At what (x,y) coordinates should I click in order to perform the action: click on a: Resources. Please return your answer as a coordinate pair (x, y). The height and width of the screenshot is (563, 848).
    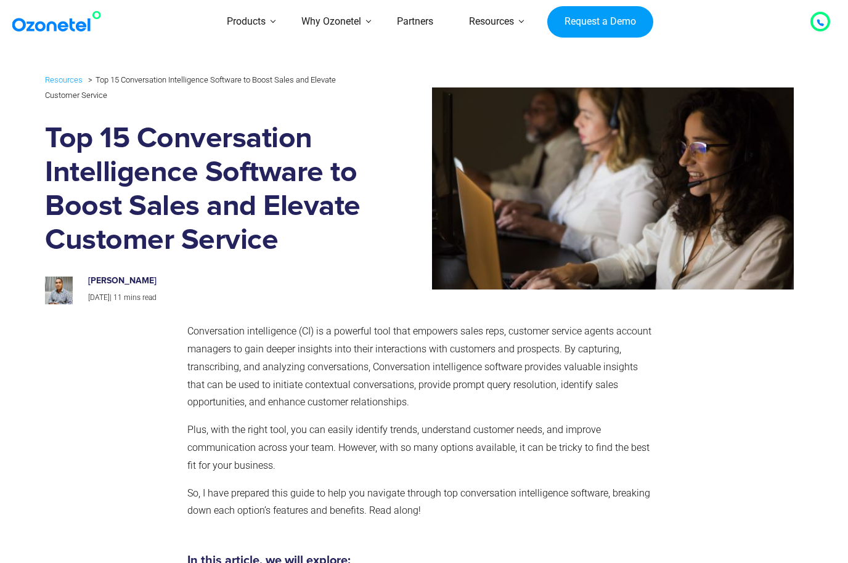
    Looking at the image, I should click on (63, 79).